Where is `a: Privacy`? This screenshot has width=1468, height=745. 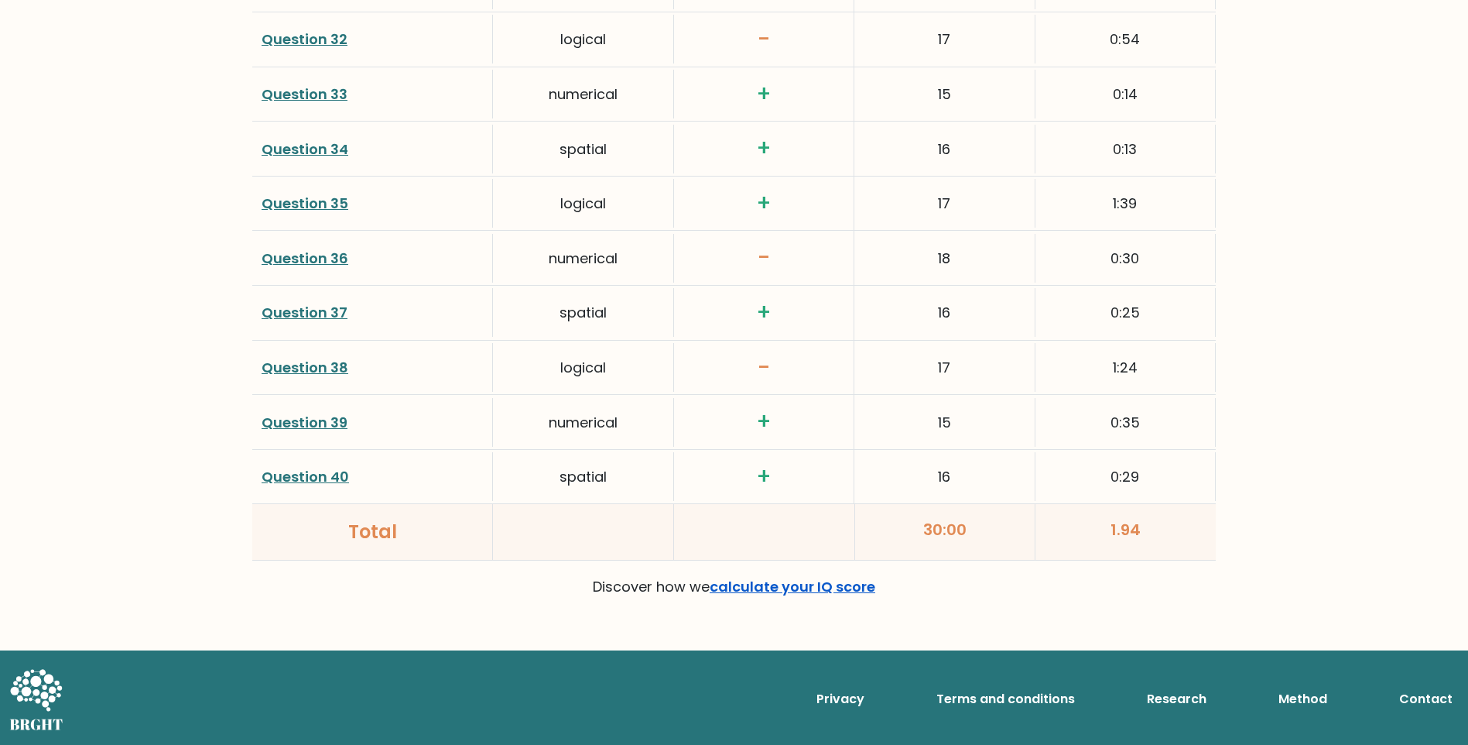 a: Privacy is located at coordinates (840, 699).